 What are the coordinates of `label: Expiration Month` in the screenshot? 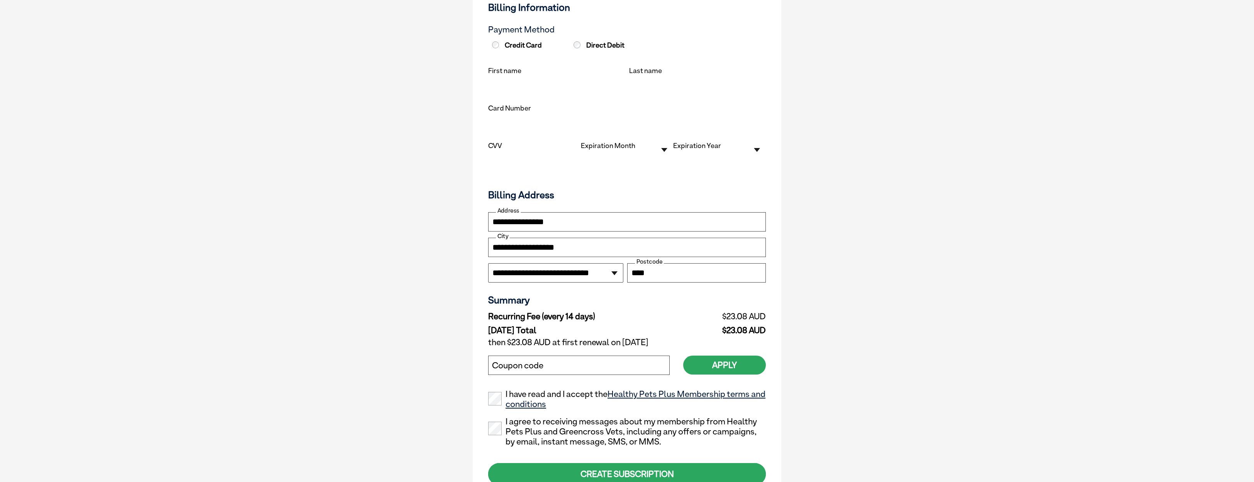 It's located at (608, 145).